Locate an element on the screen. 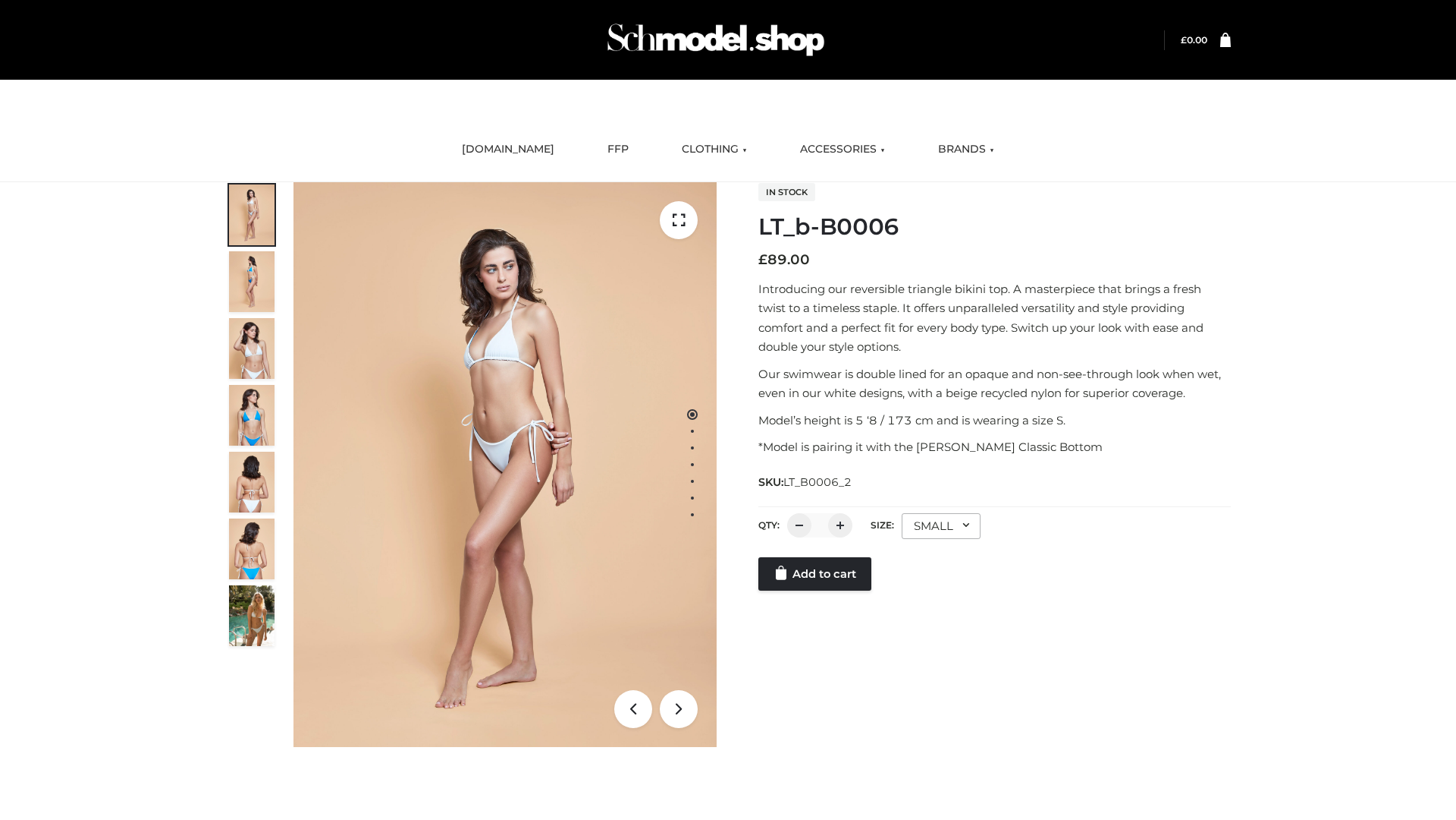  p: Introducing our reversible triangle bikini top. A masterpiece that brings a fresh twist to a time... is located at coordinates (994, 318).